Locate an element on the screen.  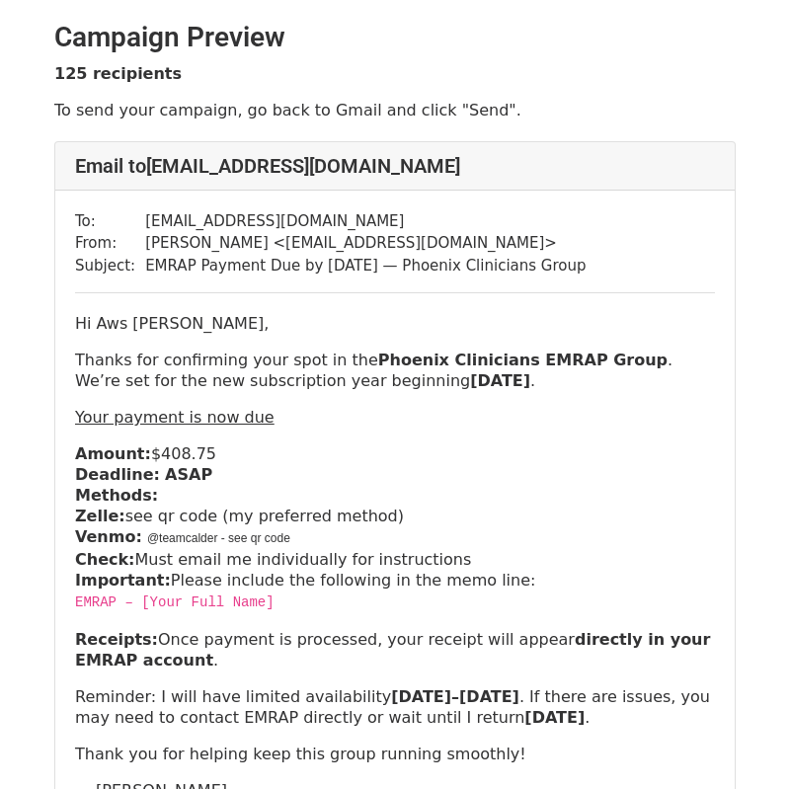
p: Thank you for helping keep this group running smoothly! is located at coordinates (395, 753).